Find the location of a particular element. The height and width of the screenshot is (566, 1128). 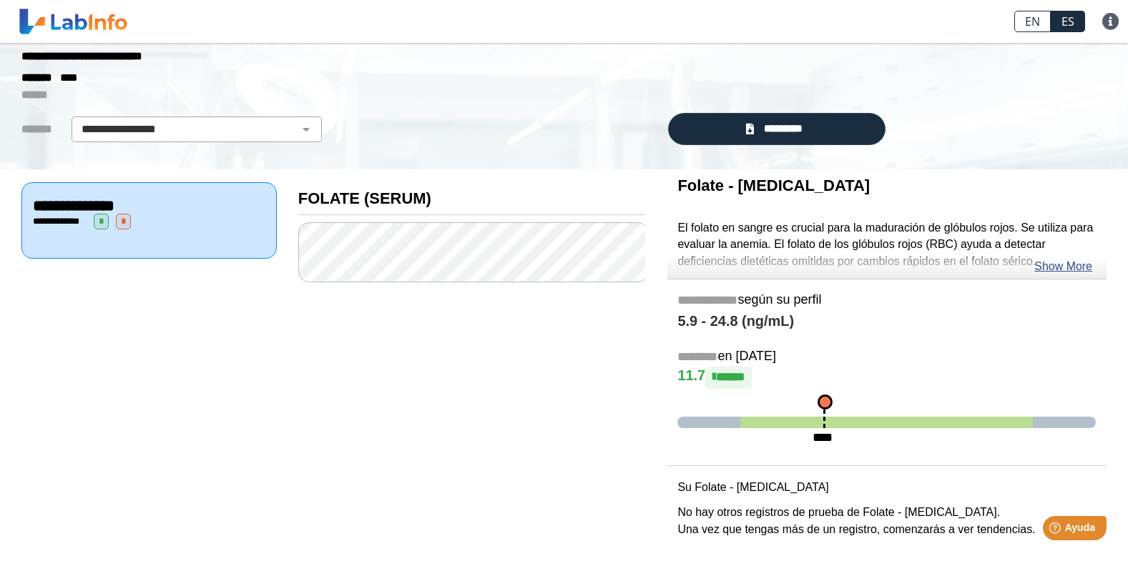

a: ES is located at coordinates (1067, 21).